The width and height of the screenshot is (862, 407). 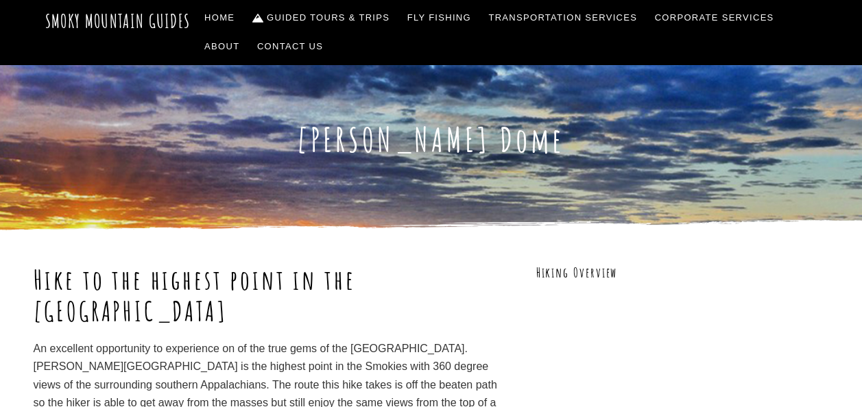 What do you see at coordinates (219, 18) in the screenshot?
I see `a: Home` at bounding box center [219, 18].